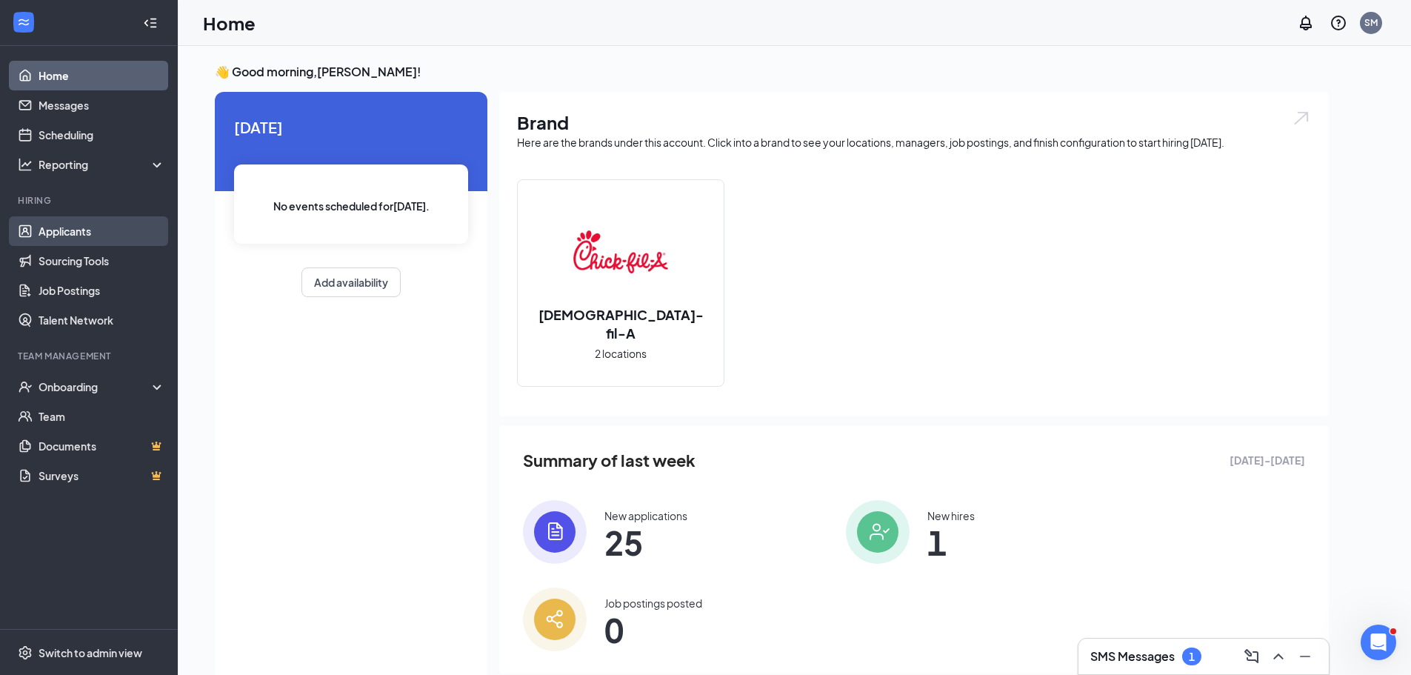 The width and height of the screenshot is (1411, 675). What do you see at coordinates (646, 542) in the screenshot?
I see `span: 25` at bounding box center [646, 542].